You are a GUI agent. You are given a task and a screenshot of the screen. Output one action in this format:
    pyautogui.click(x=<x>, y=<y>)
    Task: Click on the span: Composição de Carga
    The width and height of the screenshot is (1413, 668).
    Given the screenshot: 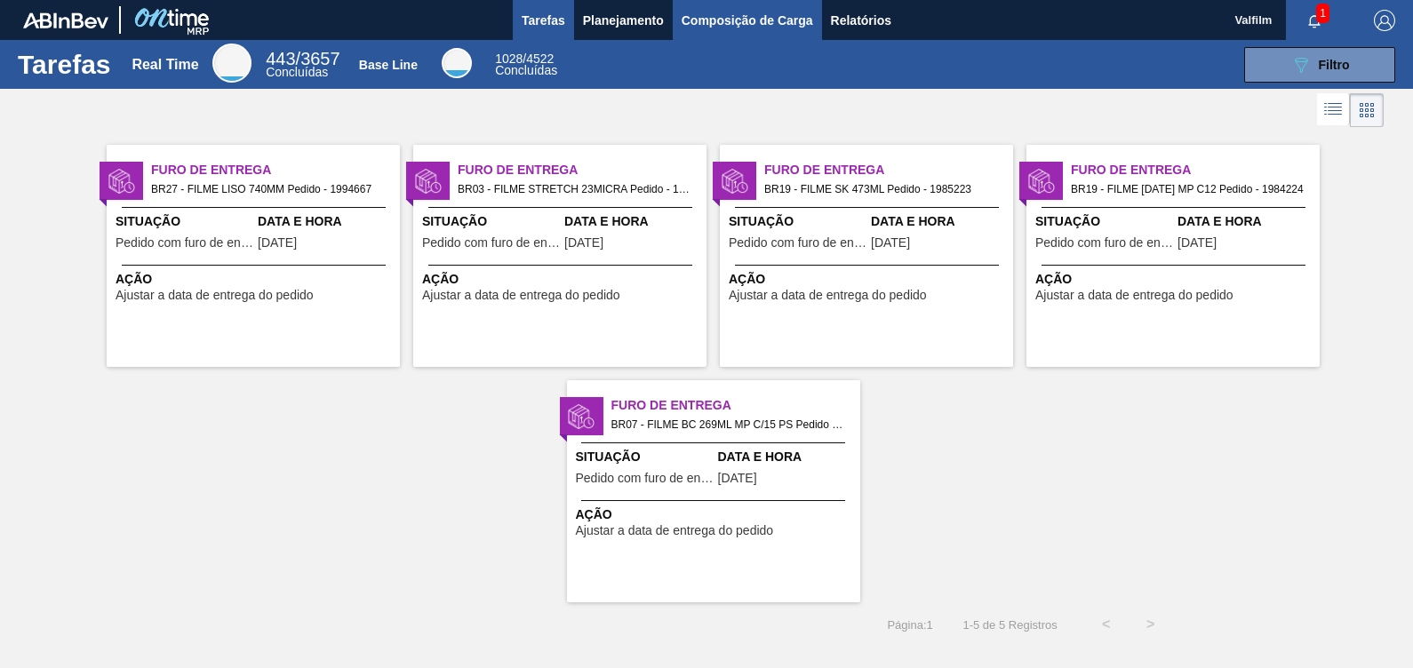 What is the action you would take?
    pyautogui.click(x=747, y=20)
    